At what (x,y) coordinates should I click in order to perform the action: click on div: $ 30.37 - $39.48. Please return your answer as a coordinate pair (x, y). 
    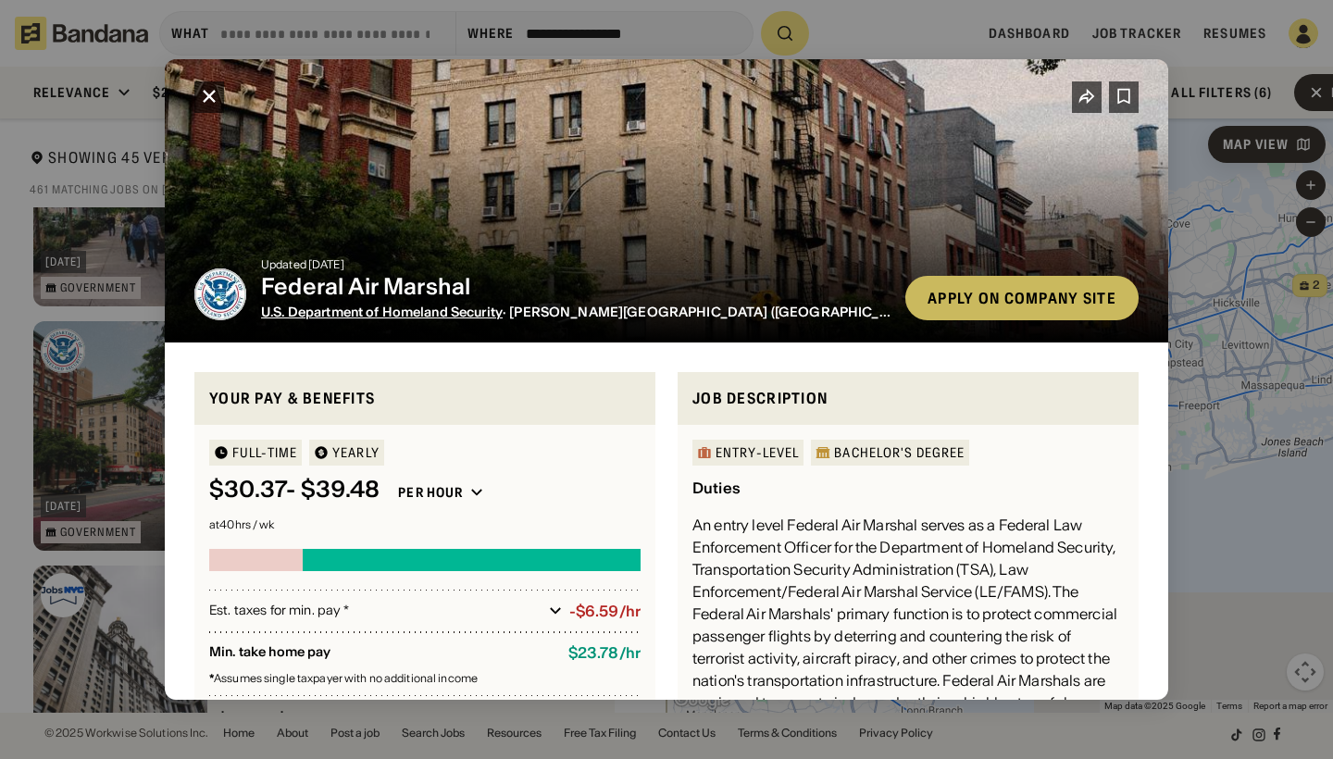
    Looking at the image, I should click on (294, 490).